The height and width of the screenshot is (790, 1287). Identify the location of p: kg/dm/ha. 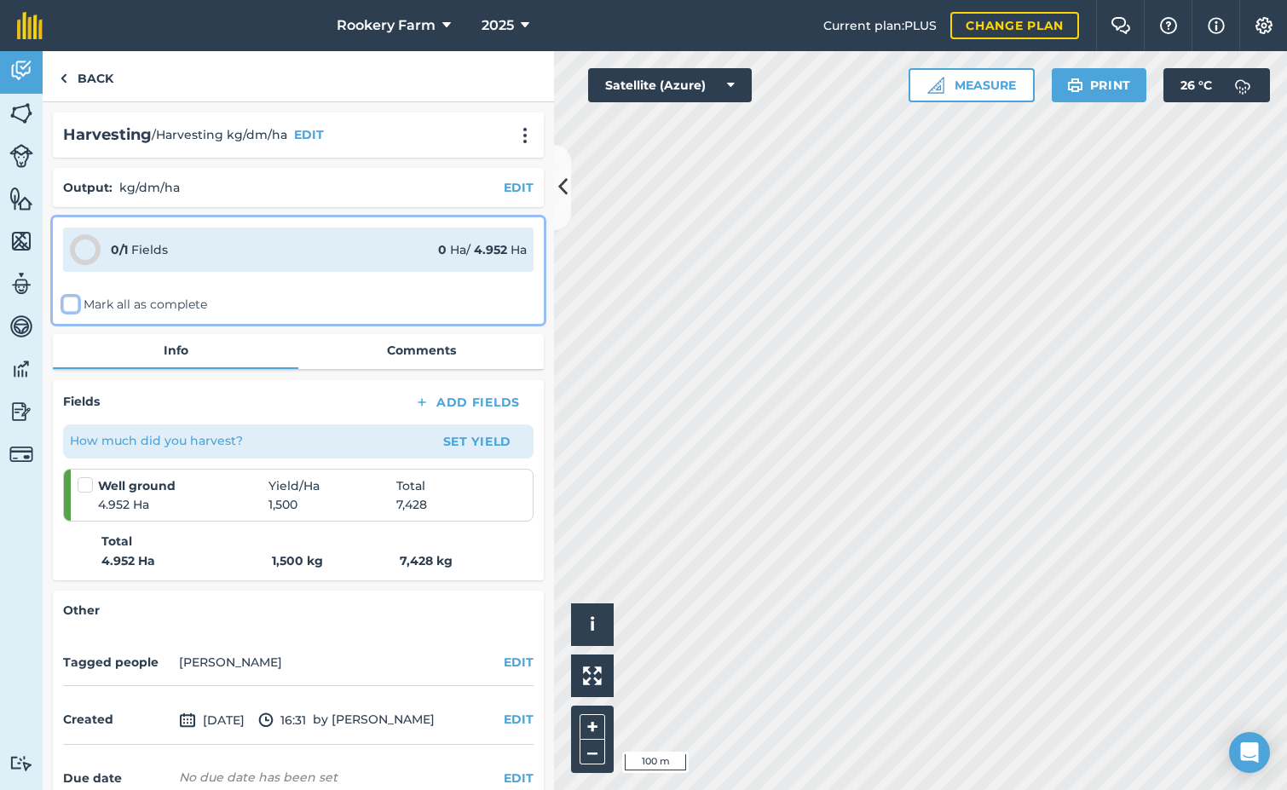
(149, 188).